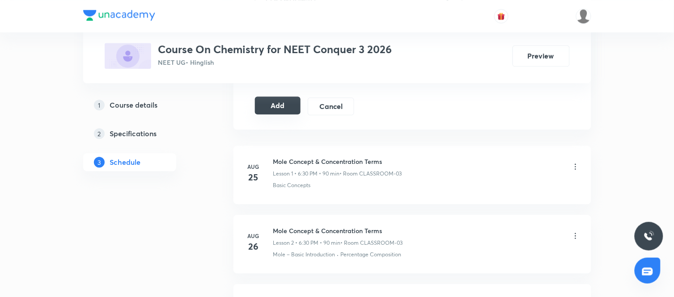  Describe the element at coordinates (275, 49) in the screenshot. I see `h3: Course On Chemistry for NEET Conquer 3 2026` at that location.